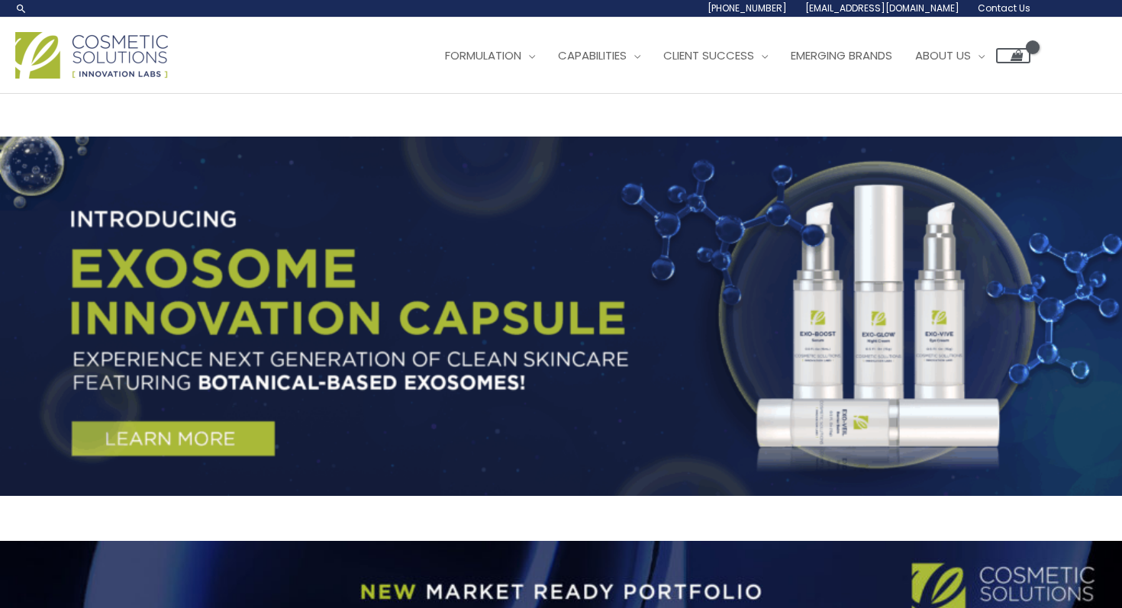  What do you see at coordinates (841, 56) in the screenshot?
I see `a: Emerging Brands` at bounding box center [841, 56].